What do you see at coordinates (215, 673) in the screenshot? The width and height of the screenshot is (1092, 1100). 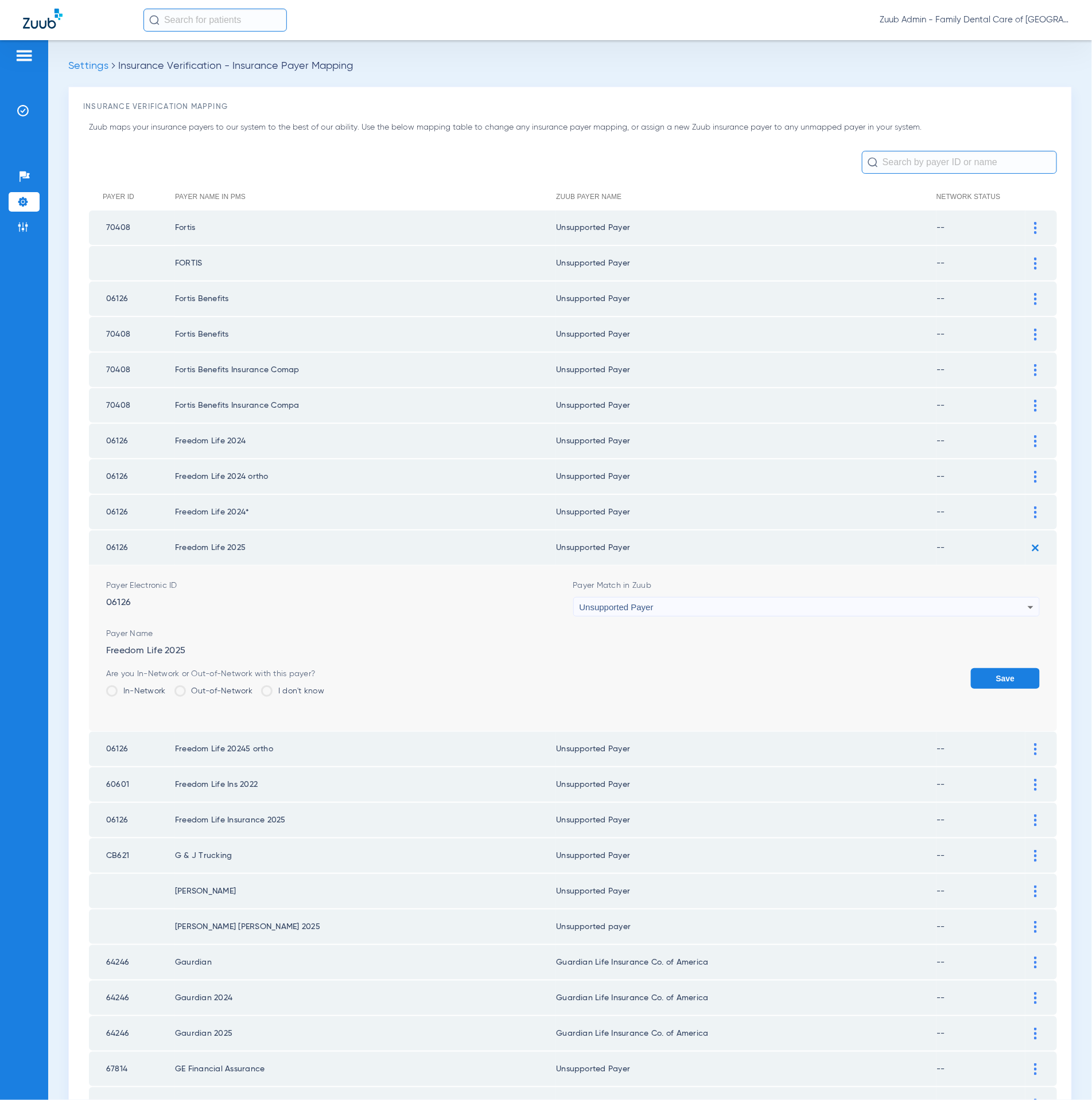 I see `div: Are you In-Network or Out-of-Network with this payer?` at bounding box center [215, 673].